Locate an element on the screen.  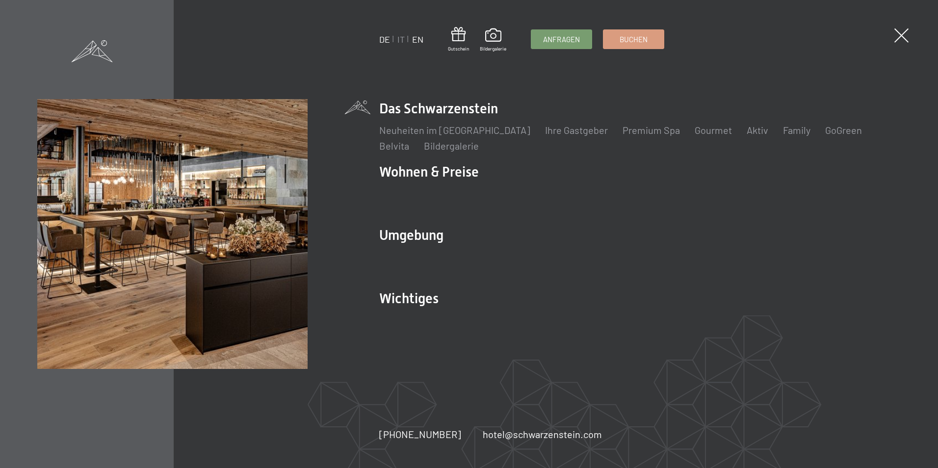
a: IT is located at coordinates (401, 39).